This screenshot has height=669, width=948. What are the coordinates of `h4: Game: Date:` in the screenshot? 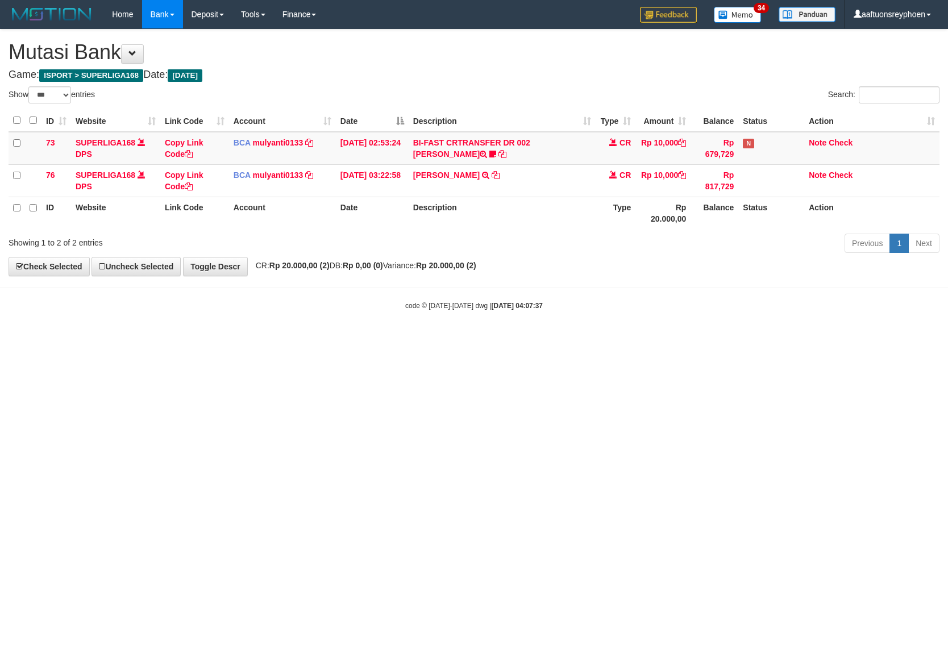 It's located at (474, 75).